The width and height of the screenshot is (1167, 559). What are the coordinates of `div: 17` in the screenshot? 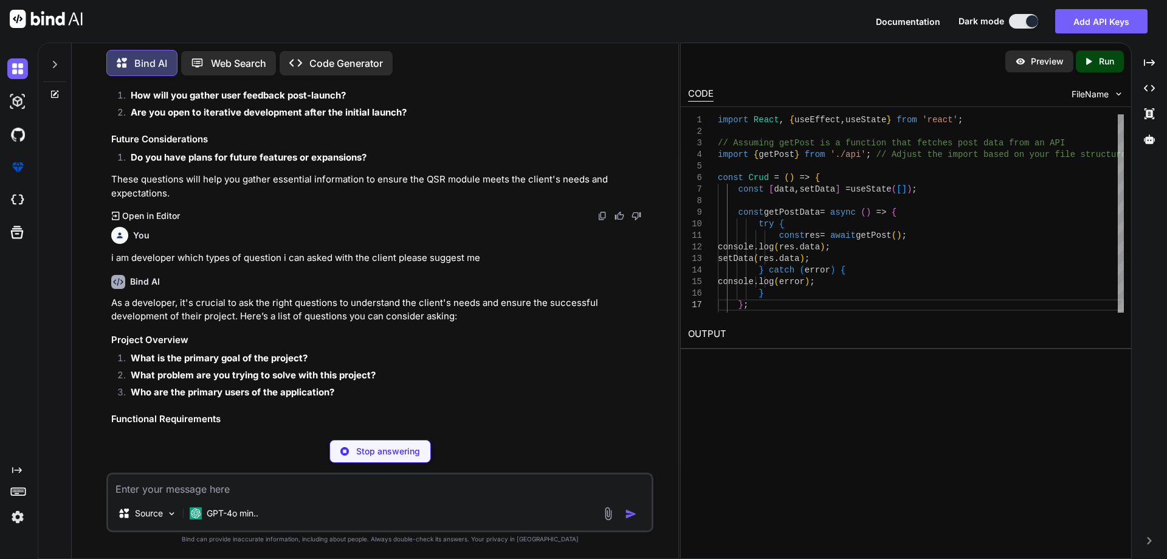 It's located at (695, 305).